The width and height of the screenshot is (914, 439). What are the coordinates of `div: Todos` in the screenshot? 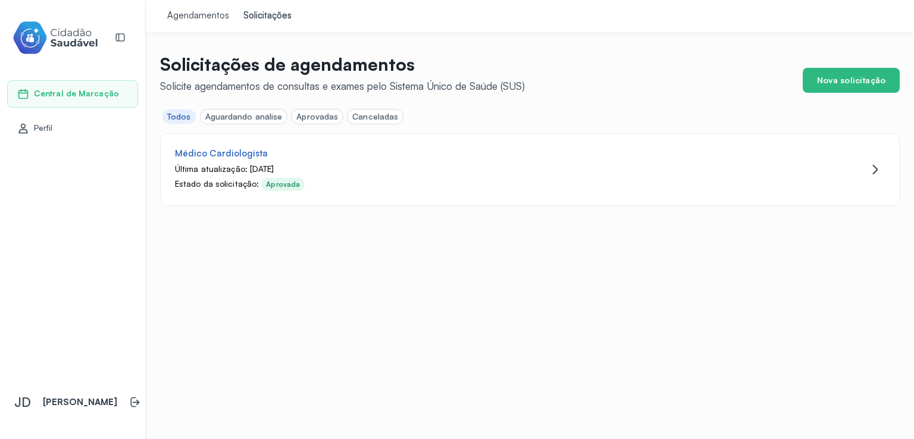 It's located at (179, 117).